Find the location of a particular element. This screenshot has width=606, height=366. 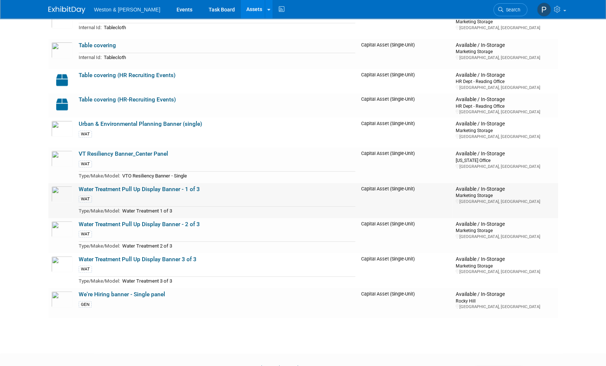

a: Table covering (HR Recruiting Events) is located at coordinates (127, 75).